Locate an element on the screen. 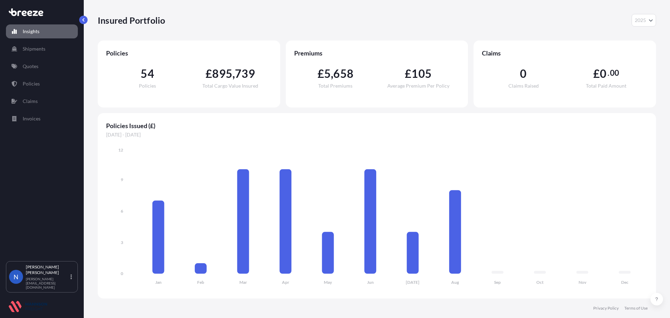 Image resolution: width=670 pixels, height=318 pixels. tspan: Feb is located at coordinates (201, 282).